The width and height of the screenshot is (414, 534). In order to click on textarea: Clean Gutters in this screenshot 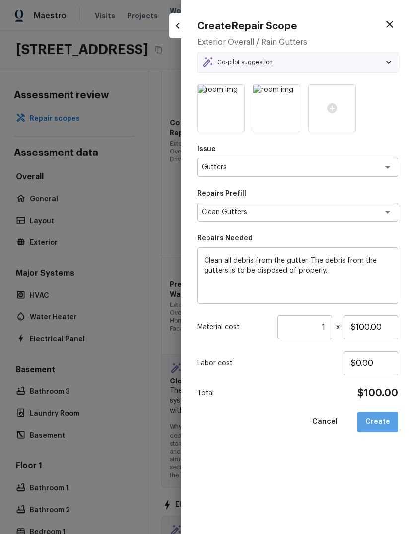, I will do `click(284, 212)`.